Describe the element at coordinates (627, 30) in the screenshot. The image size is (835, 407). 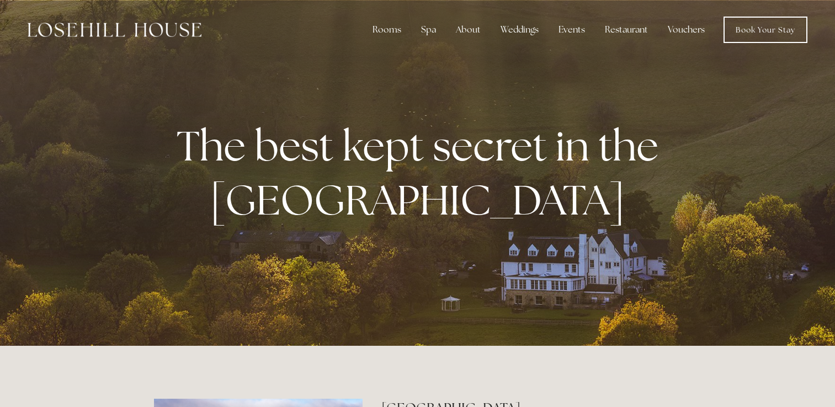
I see `div: Restaurant` at that location.